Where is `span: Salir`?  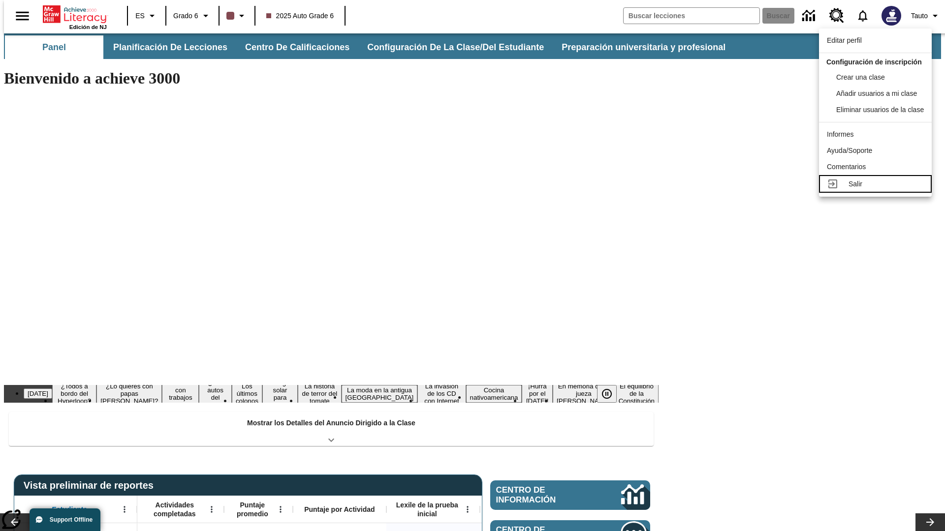
span: Salir is located at coordinates (855, 184).